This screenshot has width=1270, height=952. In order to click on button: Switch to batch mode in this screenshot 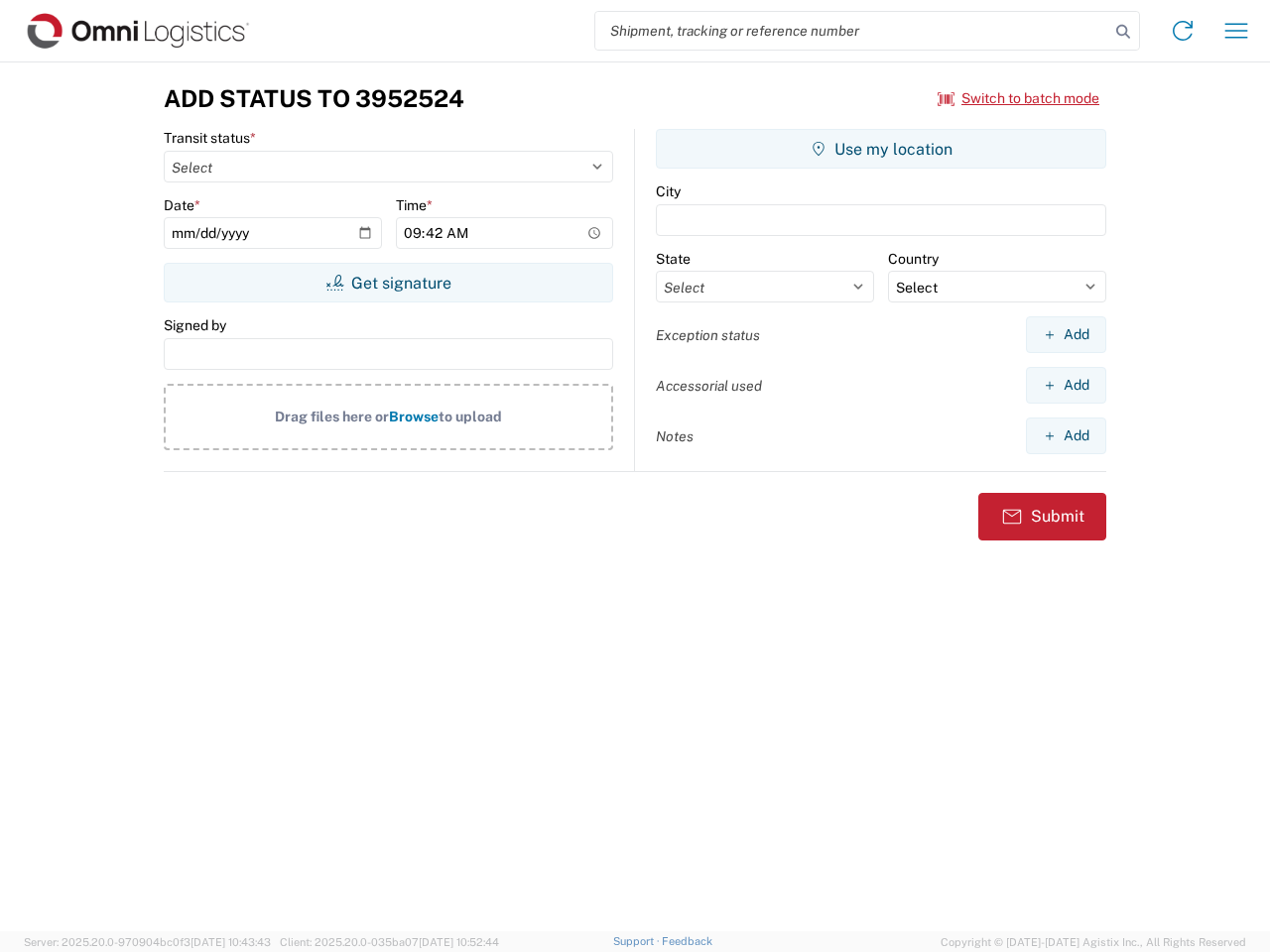, I will do `click(1018, 98)`.